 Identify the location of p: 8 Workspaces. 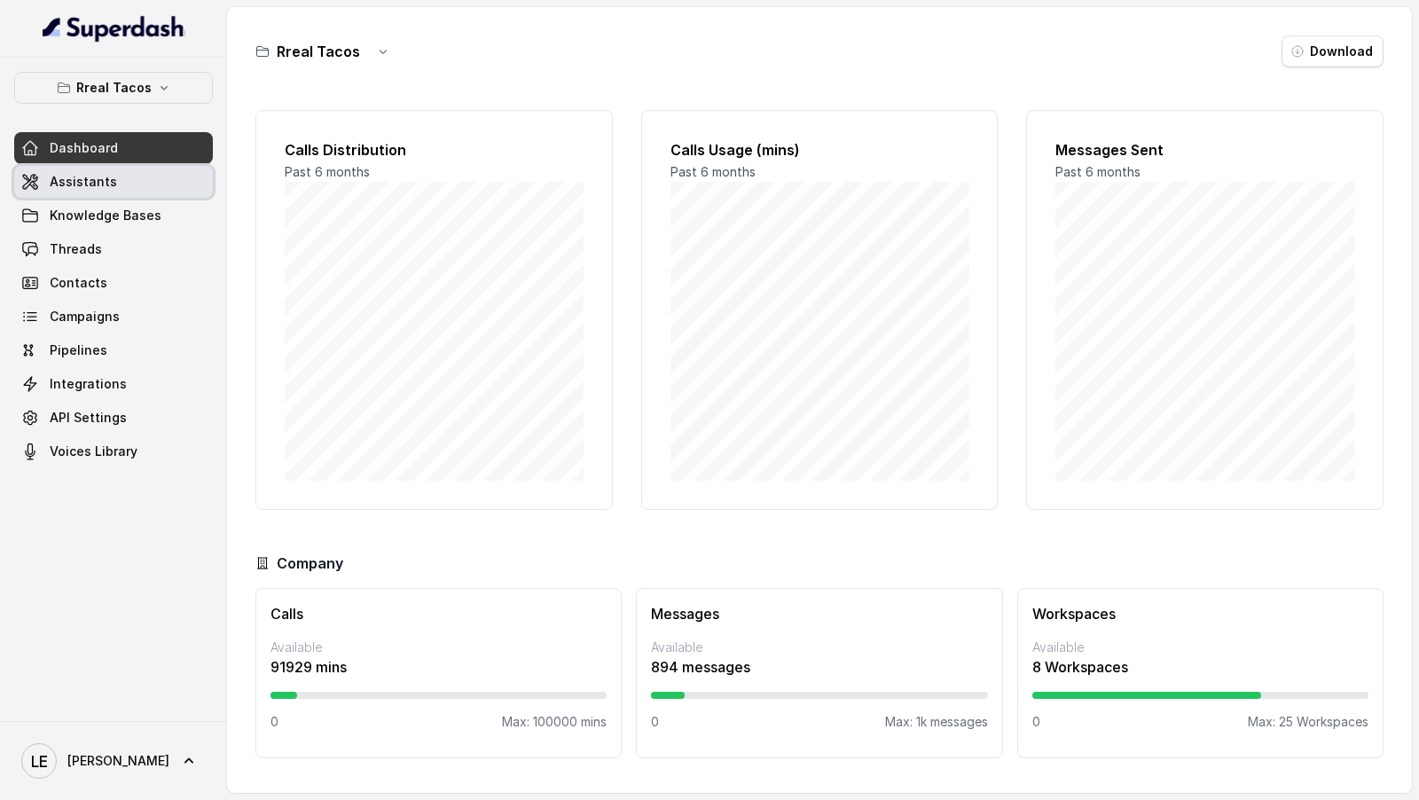
(1200, 667).